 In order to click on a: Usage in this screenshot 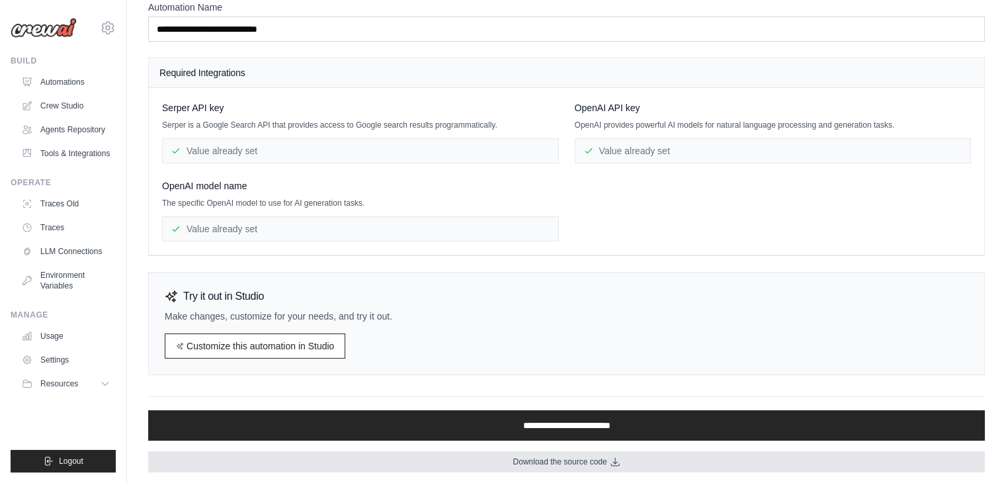, I will do `click(65, 336)`.